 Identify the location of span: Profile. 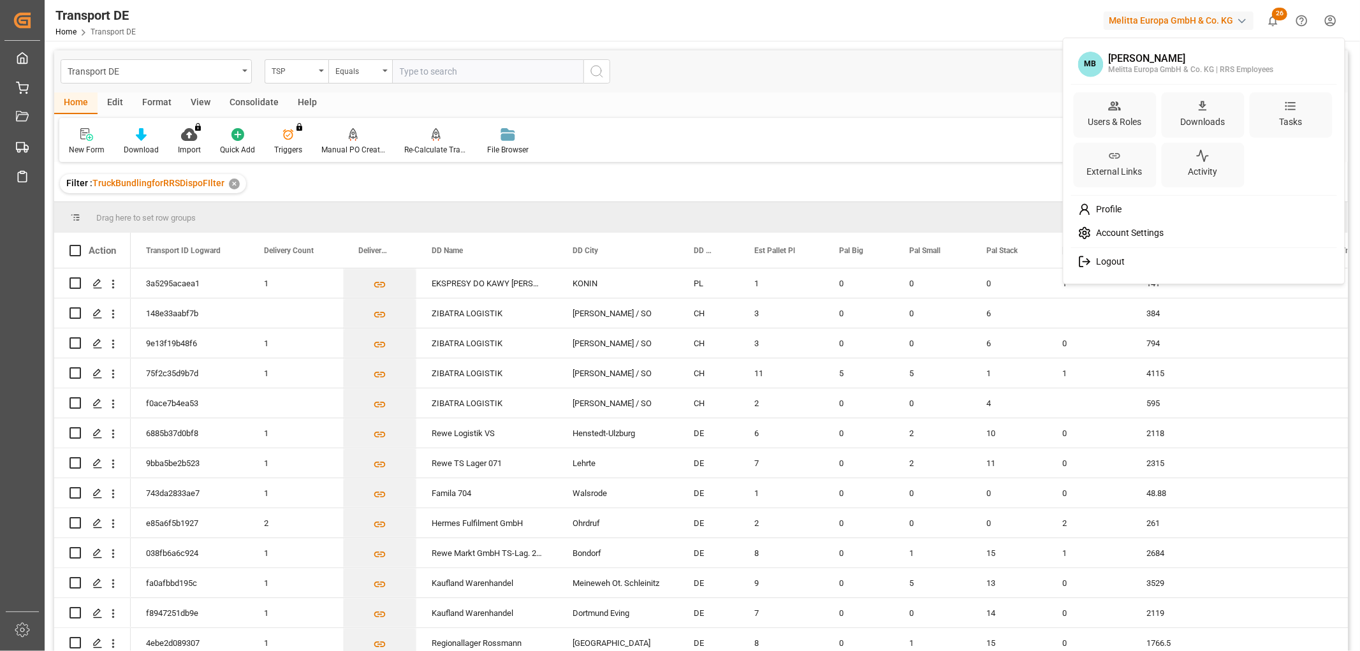
(1106, 210).